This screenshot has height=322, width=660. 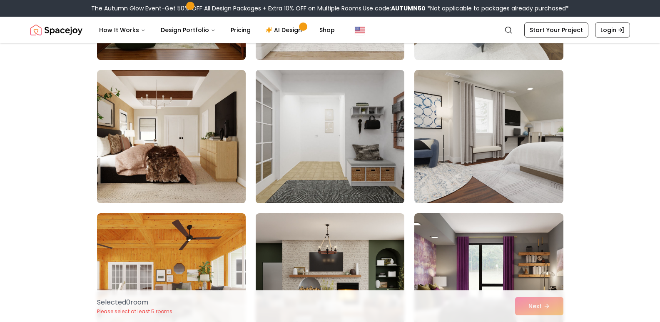 I want to click on img: Room room-29, so click(x=330, y=137).